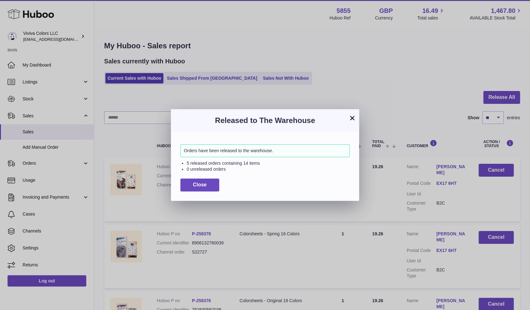  Describe the element at coordinates (265, 151) in the screenshot. I see `div: Orders have been released to the warehouse.` at that location.